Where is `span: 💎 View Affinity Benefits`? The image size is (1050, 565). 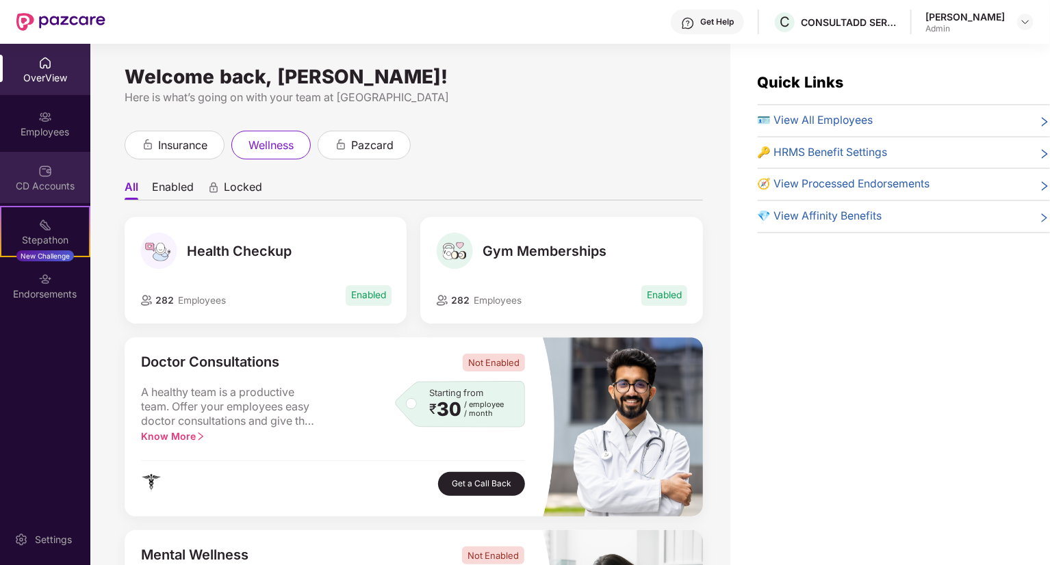 span: 💎 View Affinity Benefits is located at coordinates (820, 216).